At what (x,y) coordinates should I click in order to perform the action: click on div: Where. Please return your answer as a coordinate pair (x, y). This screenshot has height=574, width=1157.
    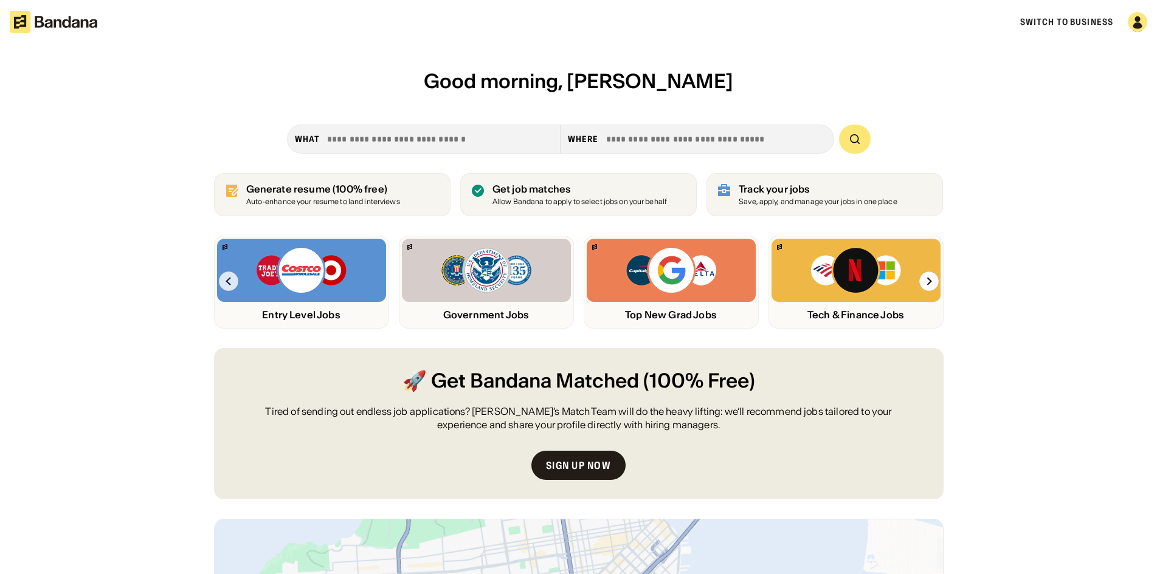
    Looking at the image, I should click on (583, 139).